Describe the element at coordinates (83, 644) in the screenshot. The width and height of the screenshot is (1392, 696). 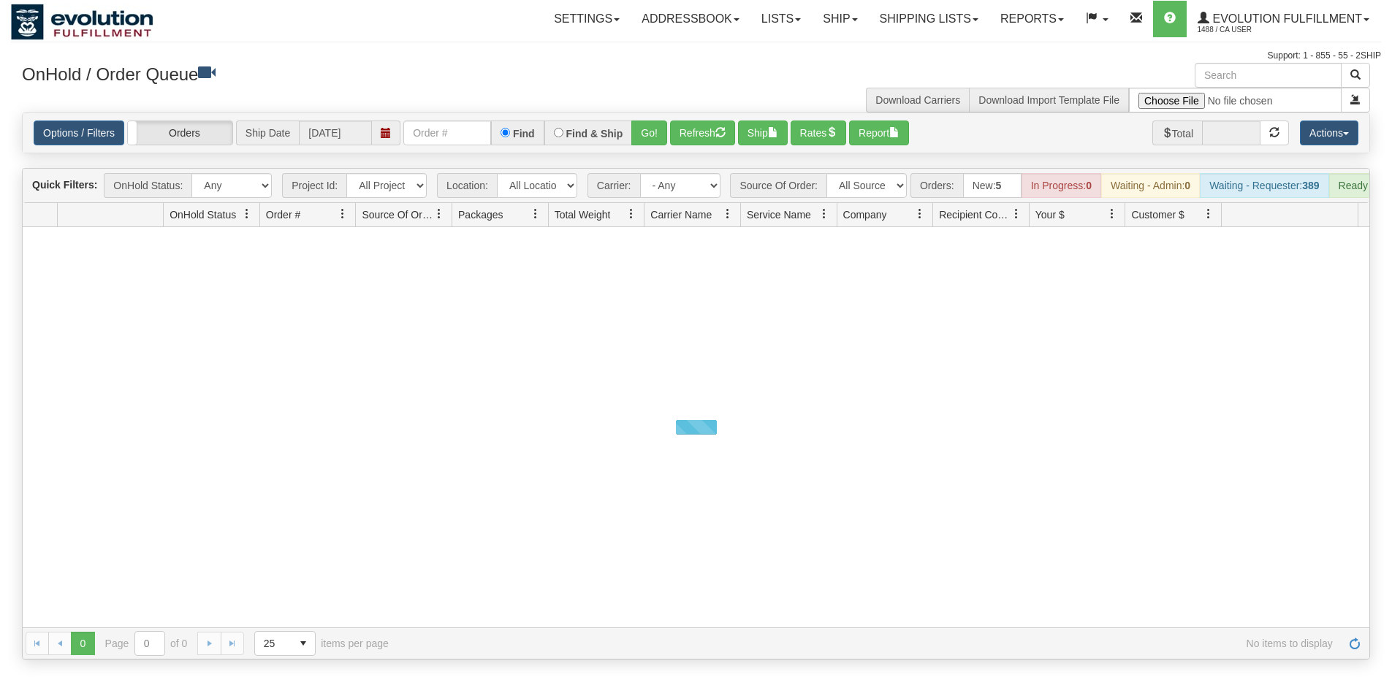
I see `span: Page 0` at that location.